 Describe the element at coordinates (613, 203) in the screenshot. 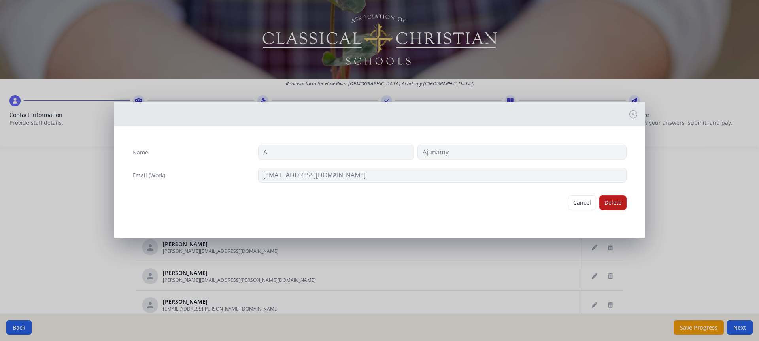

I see `button: Delete` at that location.